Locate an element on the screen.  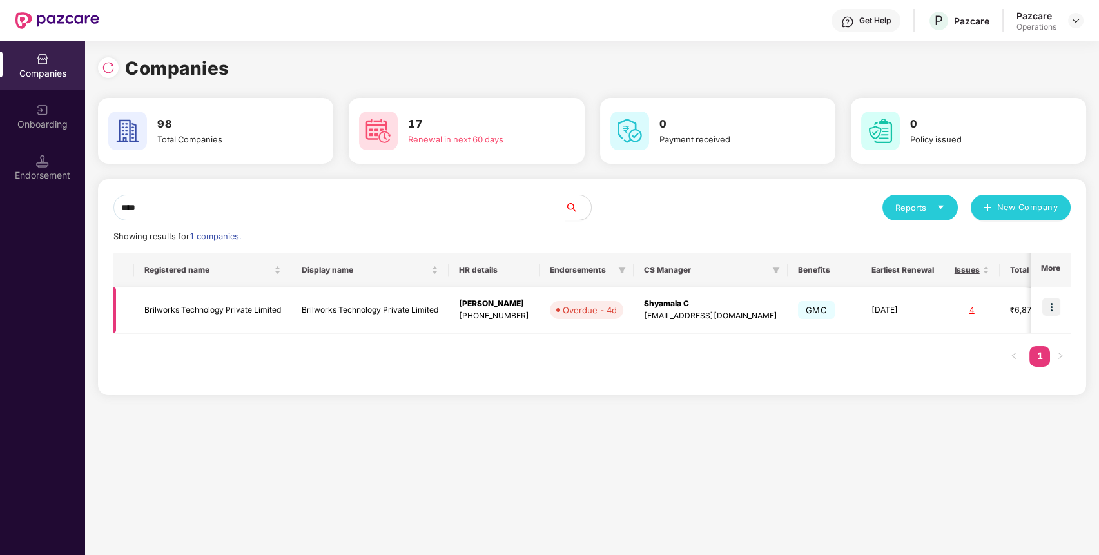
th: Total Premium is located at coordinates (1042, 270).